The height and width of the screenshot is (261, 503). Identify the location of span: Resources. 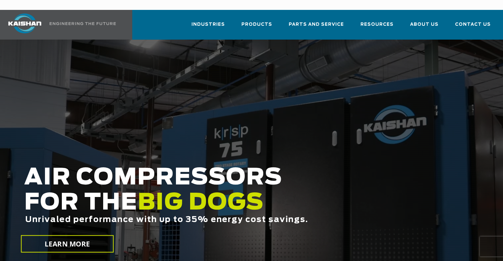
(377, 24).